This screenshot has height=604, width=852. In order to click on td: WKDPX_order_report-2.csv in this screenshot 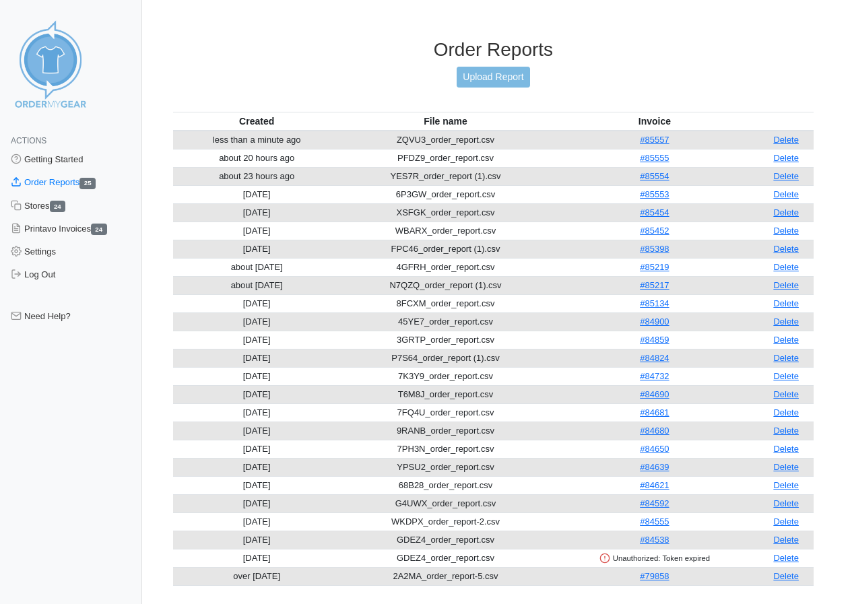, I will do `click(446, 521)`.